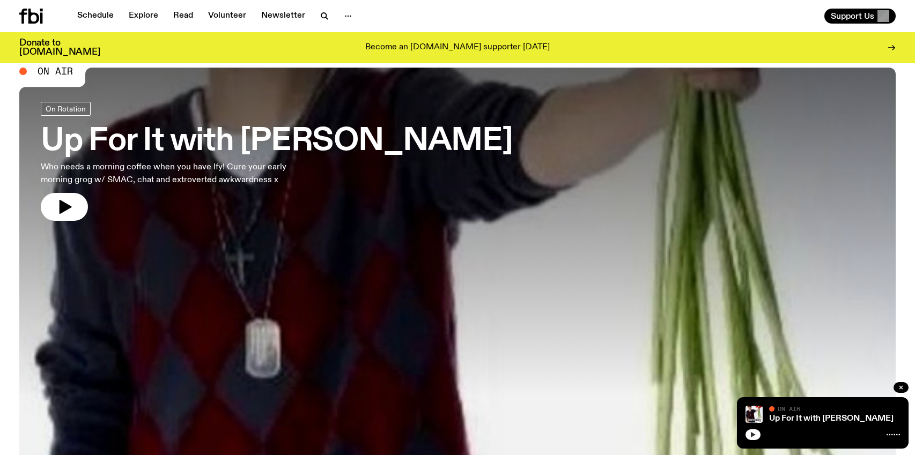 The width and height of the screenshot is (915, 455). I want to click on span: On Rotation, so click(65, 108).